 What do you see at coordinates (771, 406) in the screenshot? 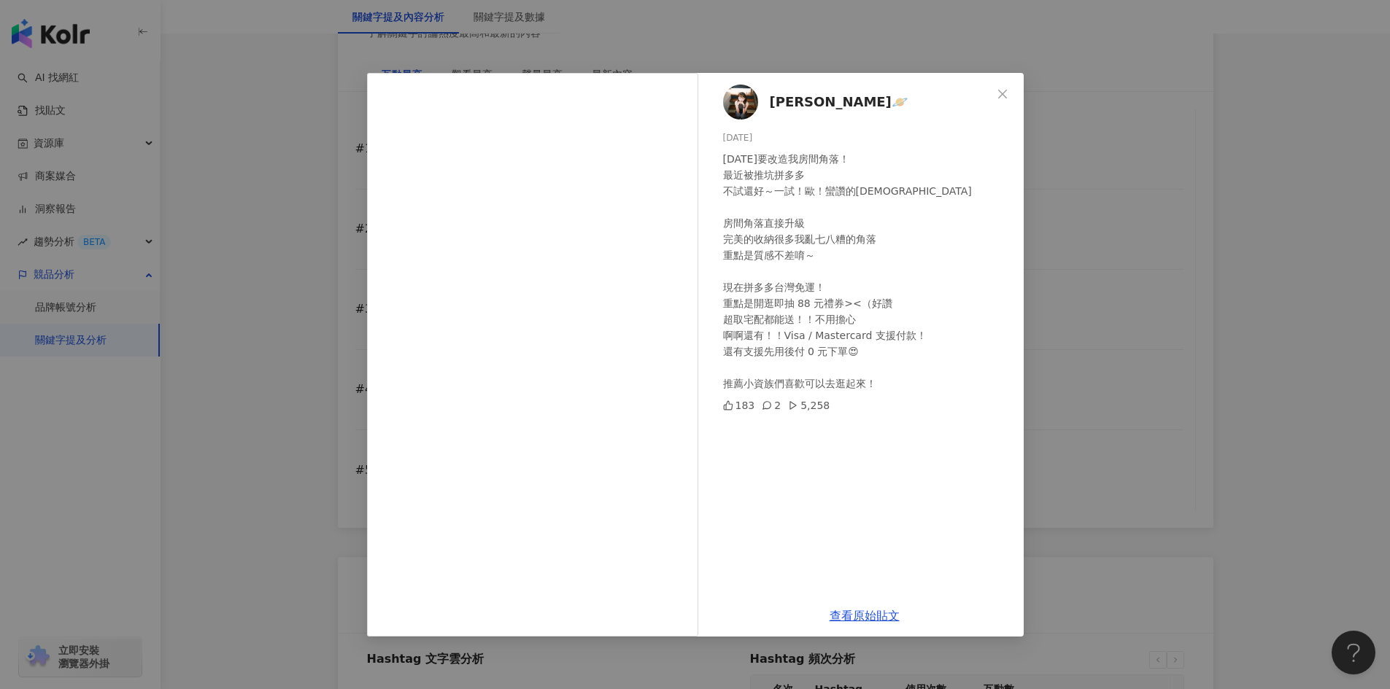
I see `div: 2` at bounding box center [771, 406].